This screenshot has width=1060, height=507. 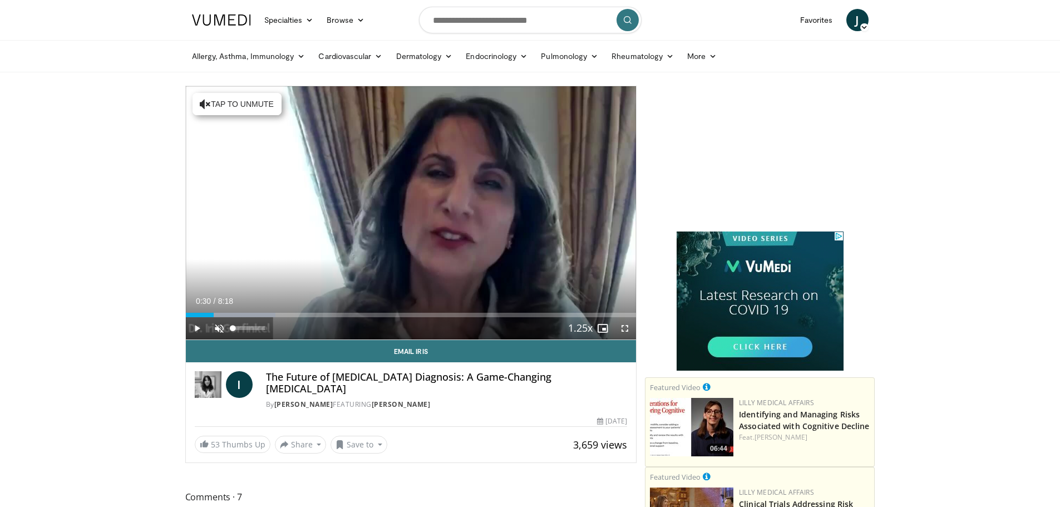 What do you see at coordinates (600, 445) in the screenshot?
I see `span: 3,659 views` at bounding box center [600, 445].